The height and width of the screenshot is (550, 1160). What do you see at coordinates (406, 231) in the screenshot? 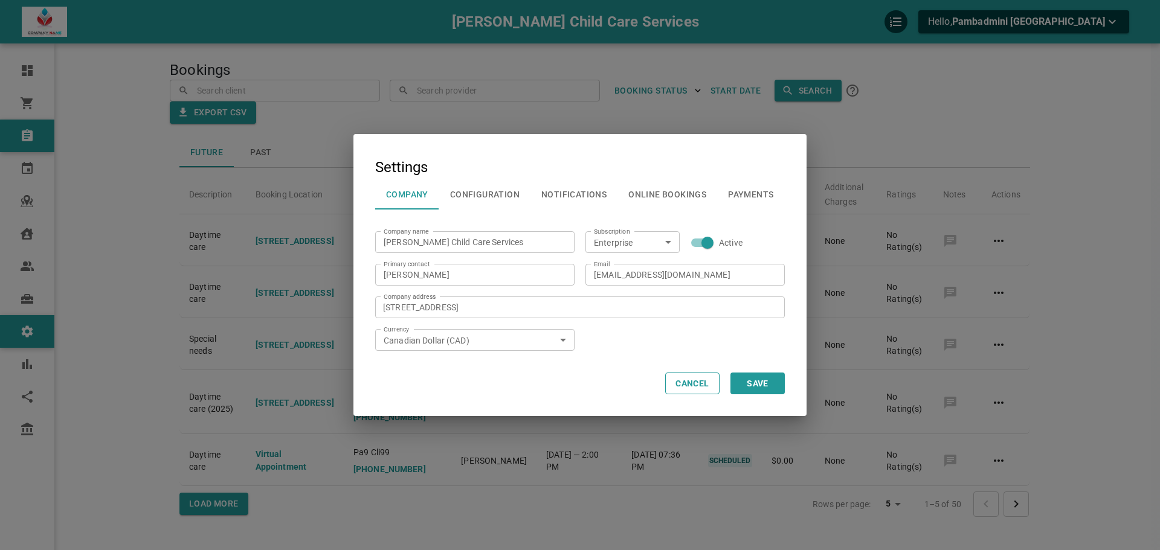
I see `label: Company name` at bounding box center [406, 231].